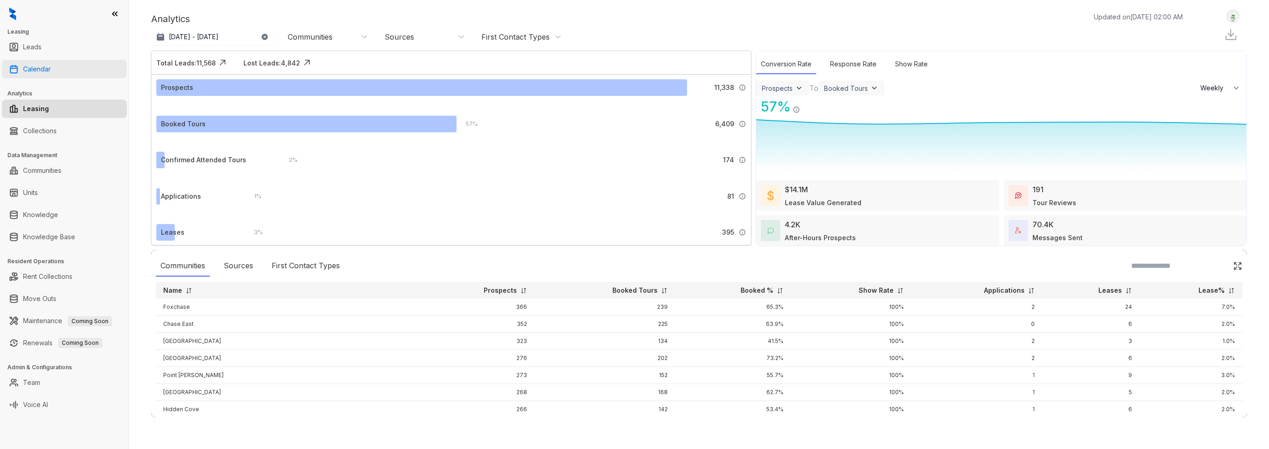 Image resolution: width=1269 pixels, height=449 pixels. Describe the element at coordinates (604, 392) in the screenshot. I see `td: 168` at that location.